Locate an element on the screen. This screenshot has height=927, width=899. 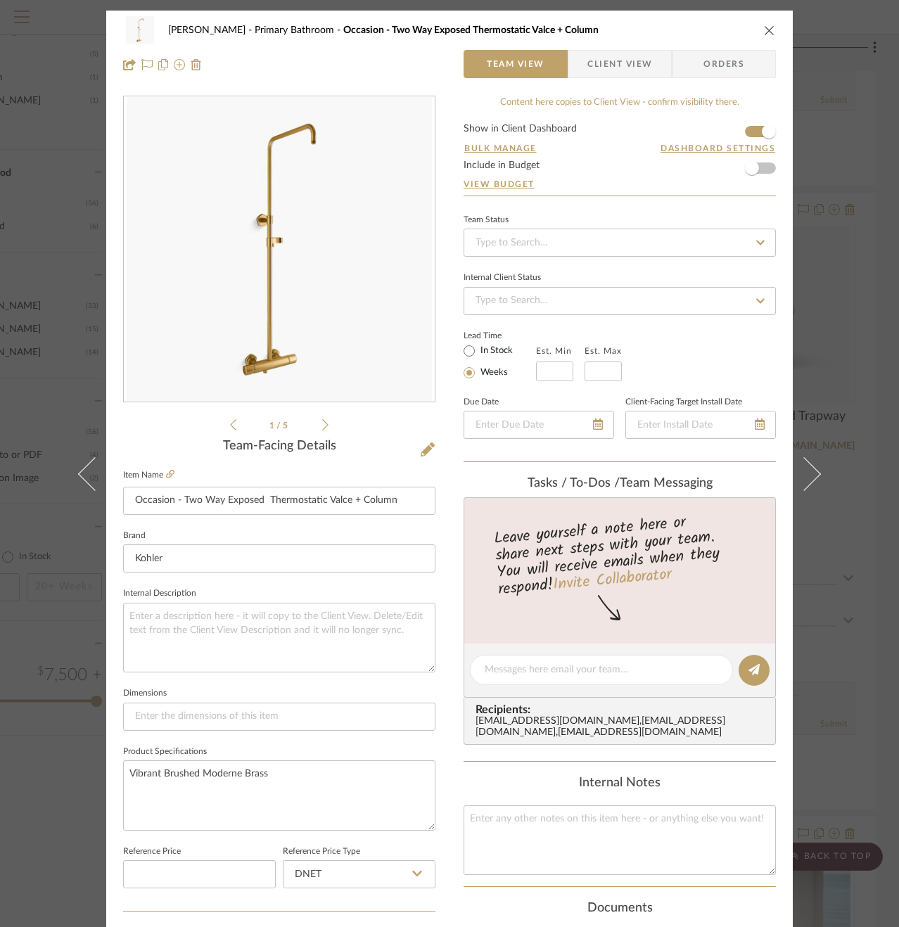
div: Team-Facing Details is located at coordinates (279, 447).